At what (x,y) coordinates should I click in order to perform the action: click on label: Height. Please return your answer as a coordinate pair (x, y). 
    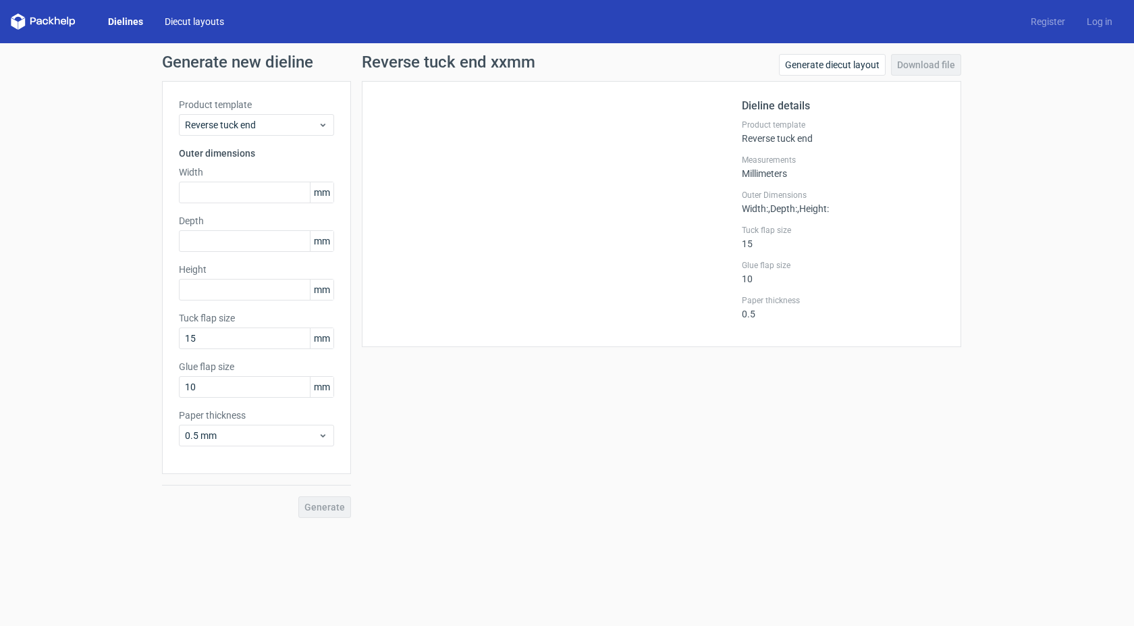
    Looking at the image, I should click on (257, 269).